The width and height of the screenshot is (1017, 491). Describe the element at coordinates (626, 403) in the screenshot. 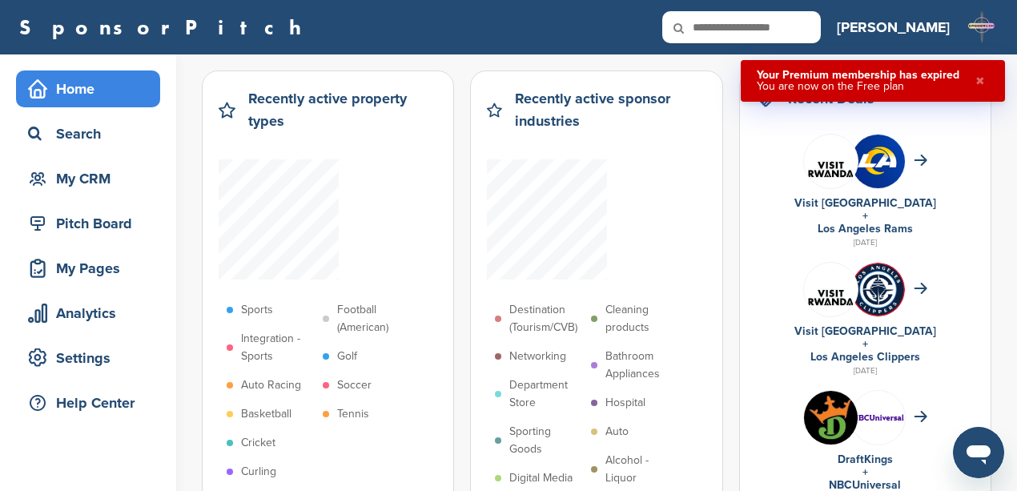

I see `p: Hospital` at that location.